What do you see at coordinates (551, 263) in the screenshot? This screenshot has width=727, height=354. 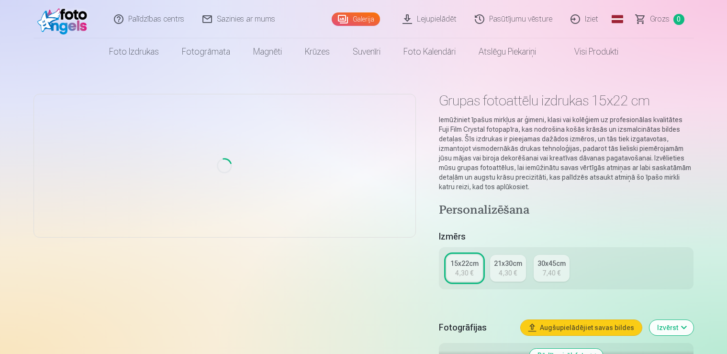 I see `div: 30x45cm` at bounding box center [551, 263].